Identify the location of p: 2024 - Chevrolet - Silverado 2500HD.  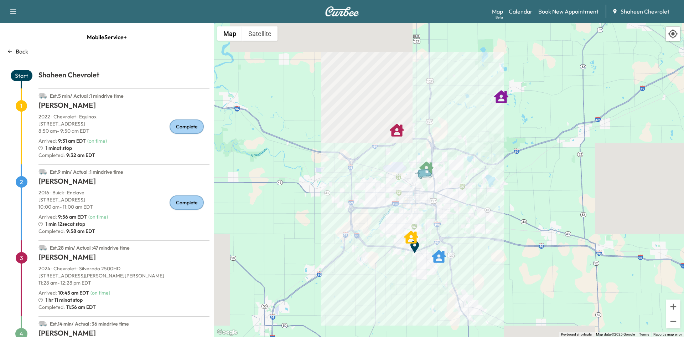
(124, 268).